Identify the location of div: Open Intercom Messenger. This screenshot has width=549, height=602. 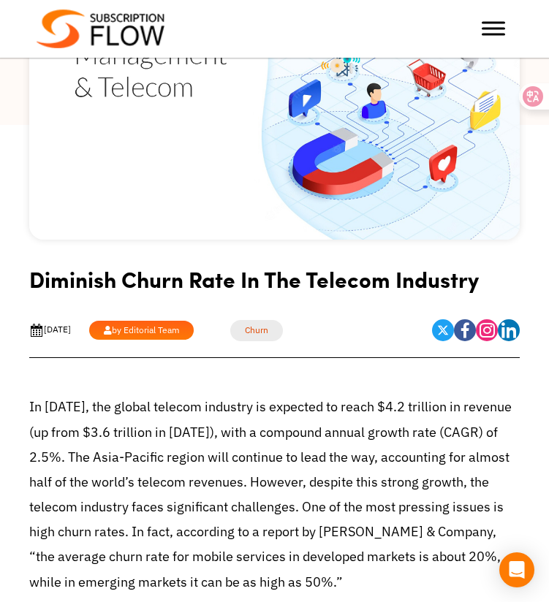
(516, 570).